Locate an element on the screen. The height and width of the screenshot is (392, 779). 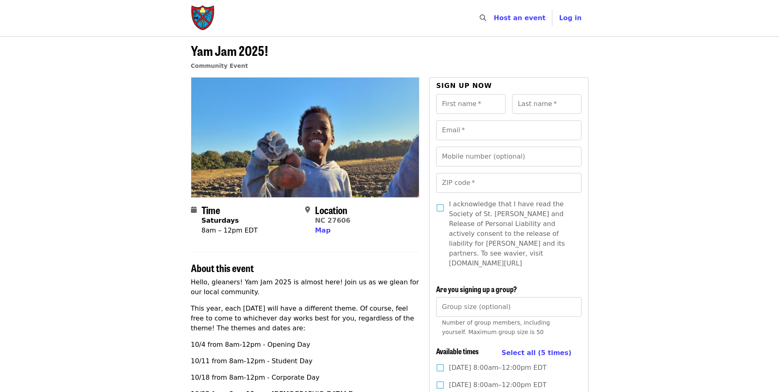
i: calendar icon is located at coordinates (194, 209).